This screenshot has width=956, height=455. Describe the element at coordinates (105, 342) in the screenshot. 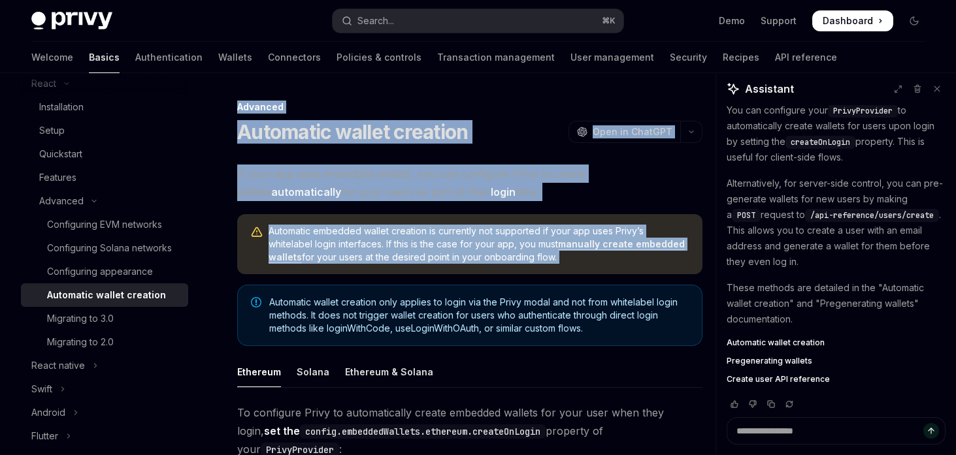

I see `a: Migrating to 2.0` at that location.